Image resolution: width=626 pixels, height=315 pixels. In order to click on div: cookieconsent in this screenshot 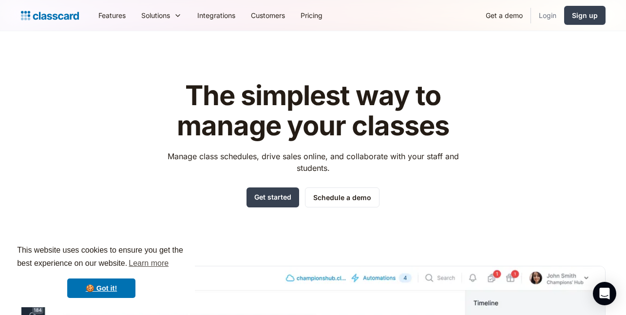, I will do `click(101, 272)`.